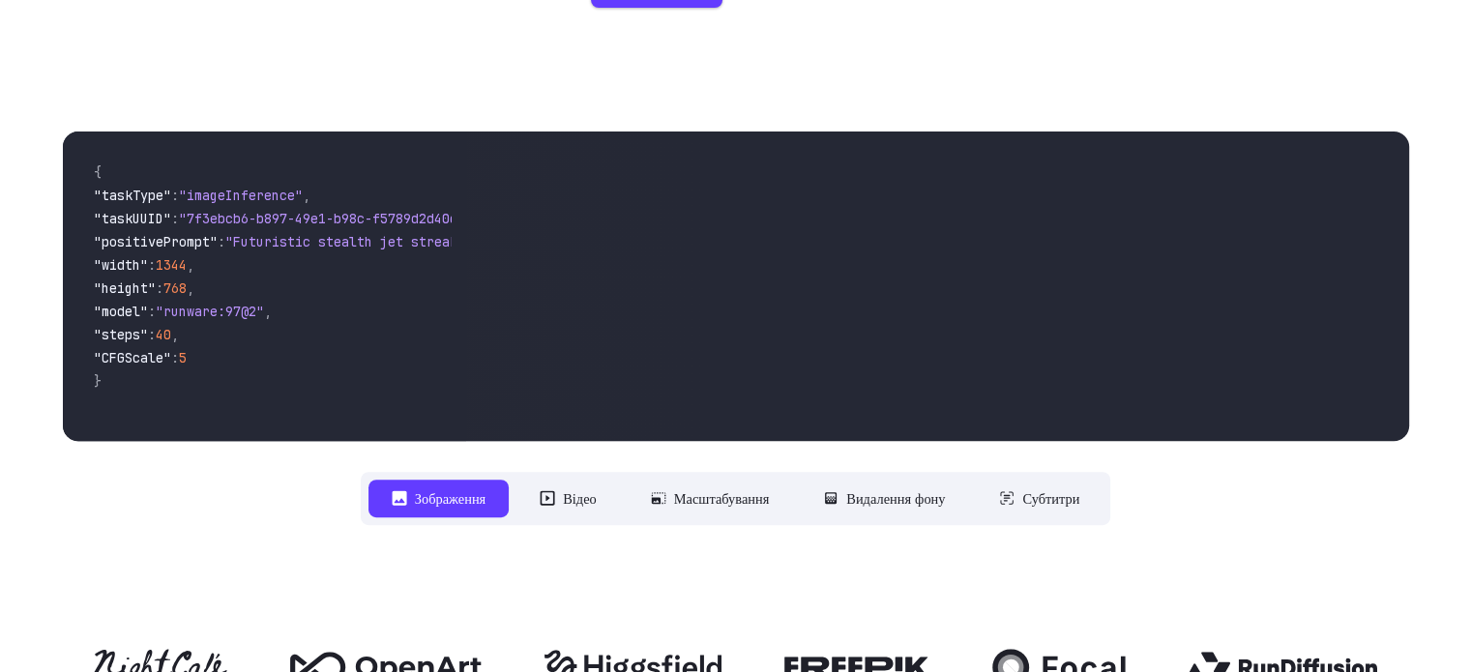 The height and width of the screenshot is (672, 1471). I want to click on span: 1344, so click(171, 265).